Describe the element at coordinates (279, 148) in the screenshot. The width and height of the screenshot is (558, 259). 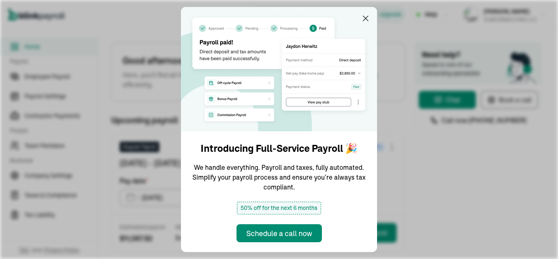
I see `h1: Introducing Full-Service Payroll 🎉` at that location.